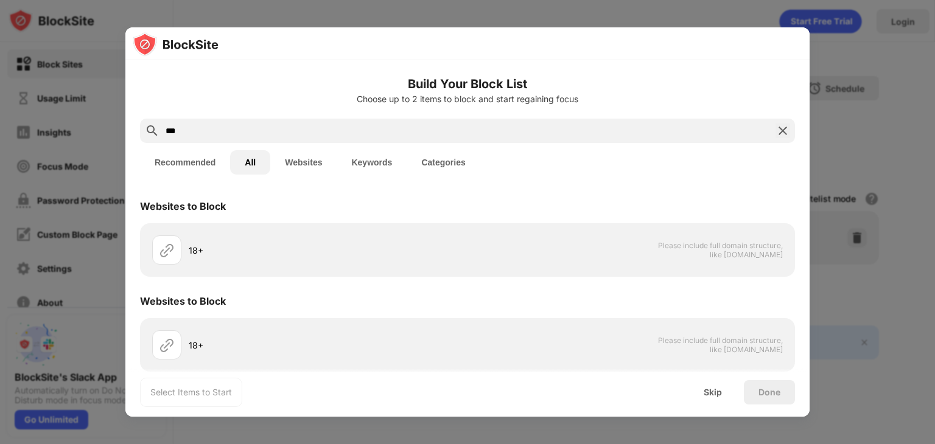 This screenshot has height=444, width=935. What do you see at coordinates (152, 131) in the screenshot?
I see `img: search.svg` at bounding box center [152, 131].